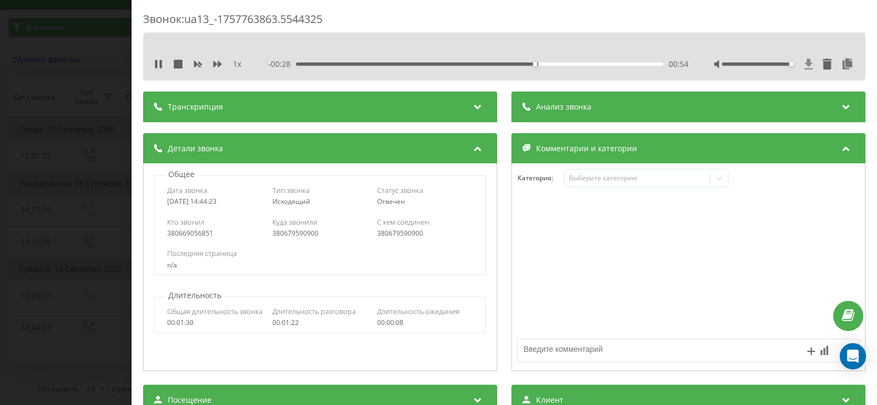  What do you see at coordinates (400, 190) in the screenshot?
I see `span: Статус звонка` at bounding box center [400, 190].